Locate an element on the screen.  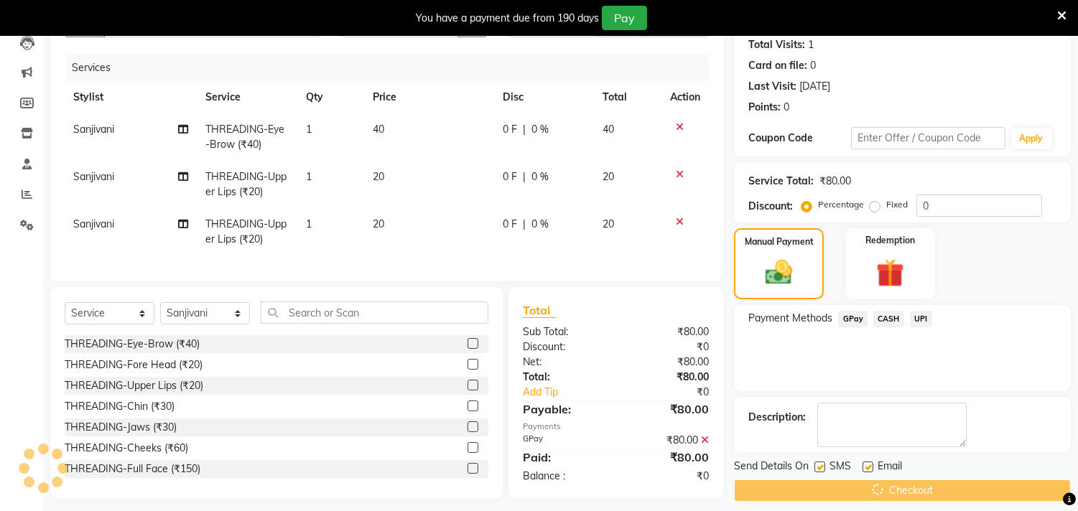
button: Apply is located at coordinates (1031, 139).